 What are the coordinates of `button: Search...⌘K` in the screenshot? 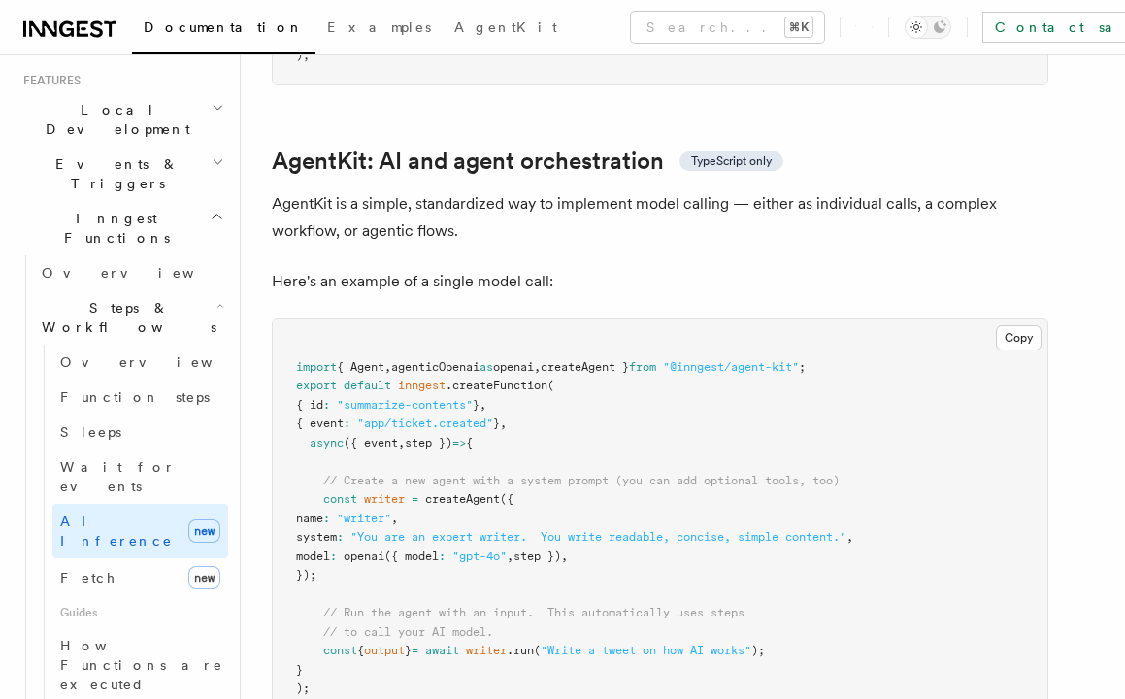 It's located at (727, 27).